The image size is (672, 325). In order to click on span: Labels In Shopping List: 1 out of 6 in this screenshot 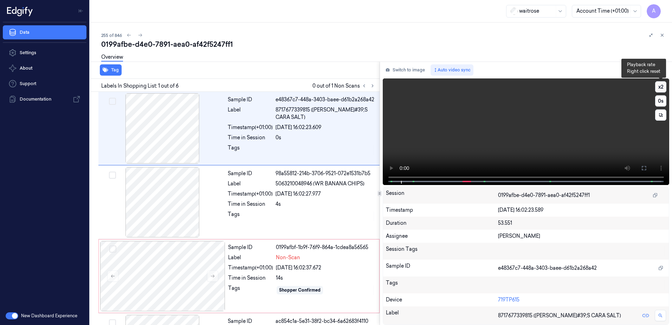, I will do `click(140, 86)`.